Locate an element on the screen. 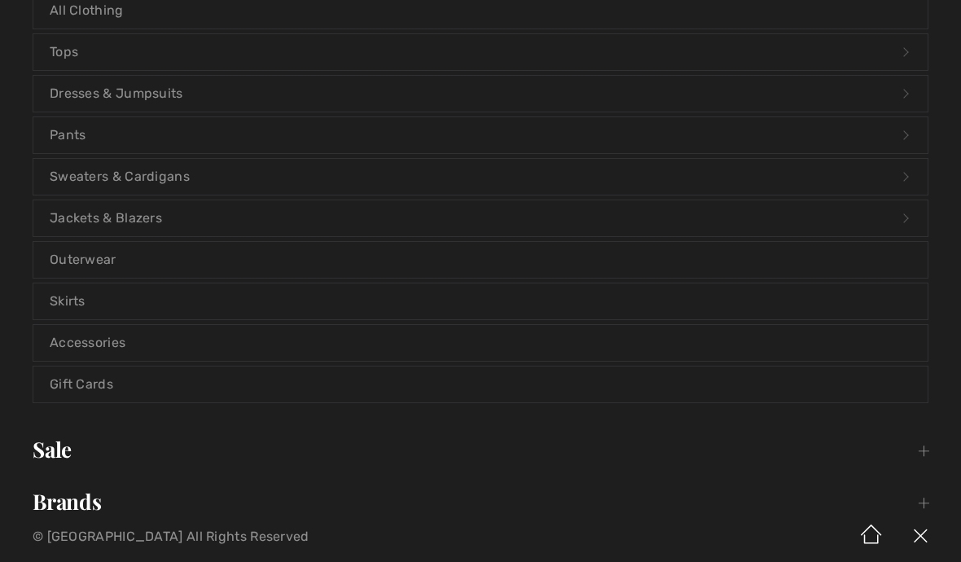 The image size is (961, 562). a: Accessories is located at coordinates (480, 343).